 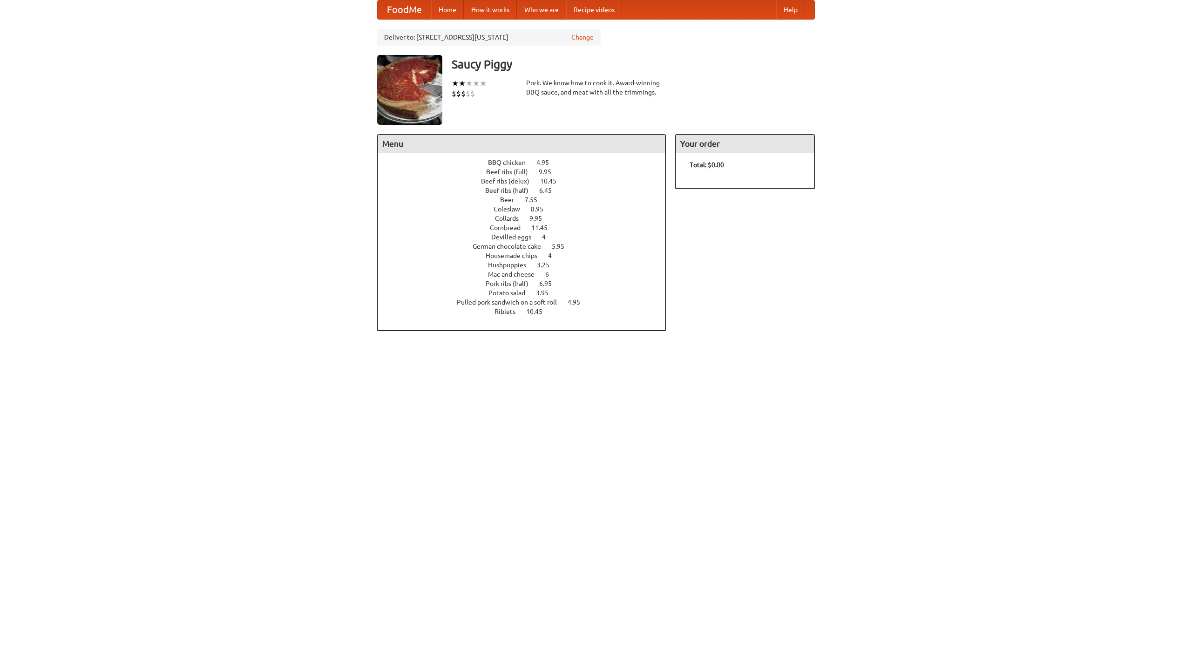 I want to click on span: 7.55, so click(x=535, y=200).